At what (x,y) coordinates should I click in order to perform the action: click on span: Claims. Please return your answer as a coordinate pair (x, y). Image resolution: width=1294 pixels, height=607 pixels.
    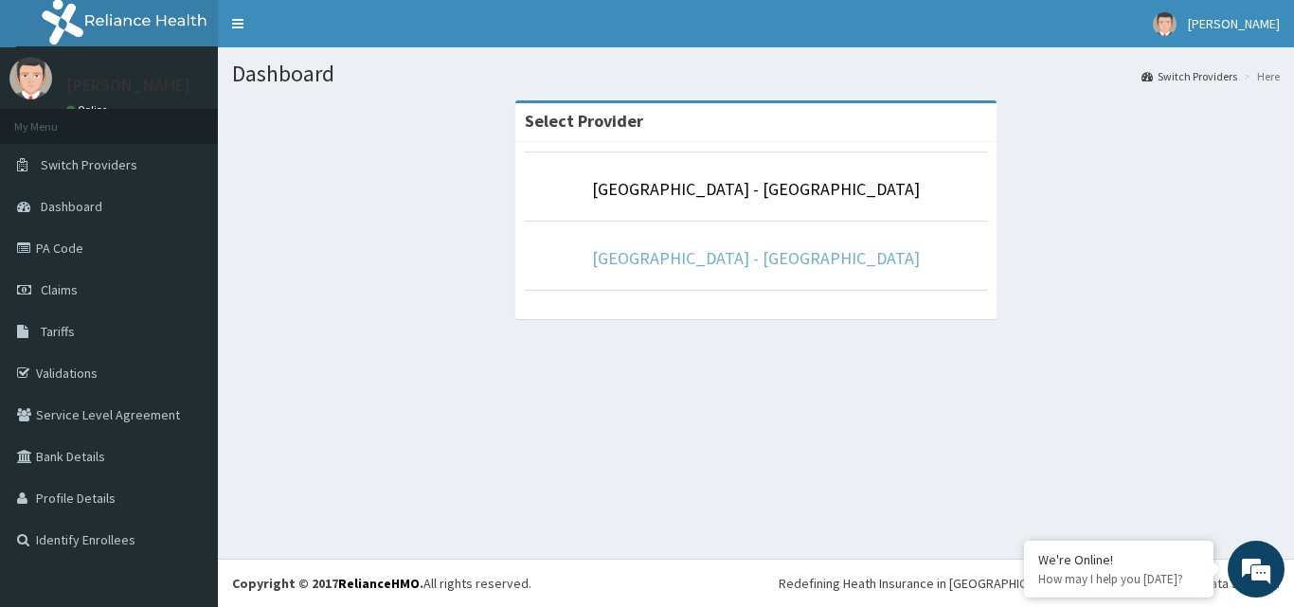
    Looking at the image, I should click on (59, 290).